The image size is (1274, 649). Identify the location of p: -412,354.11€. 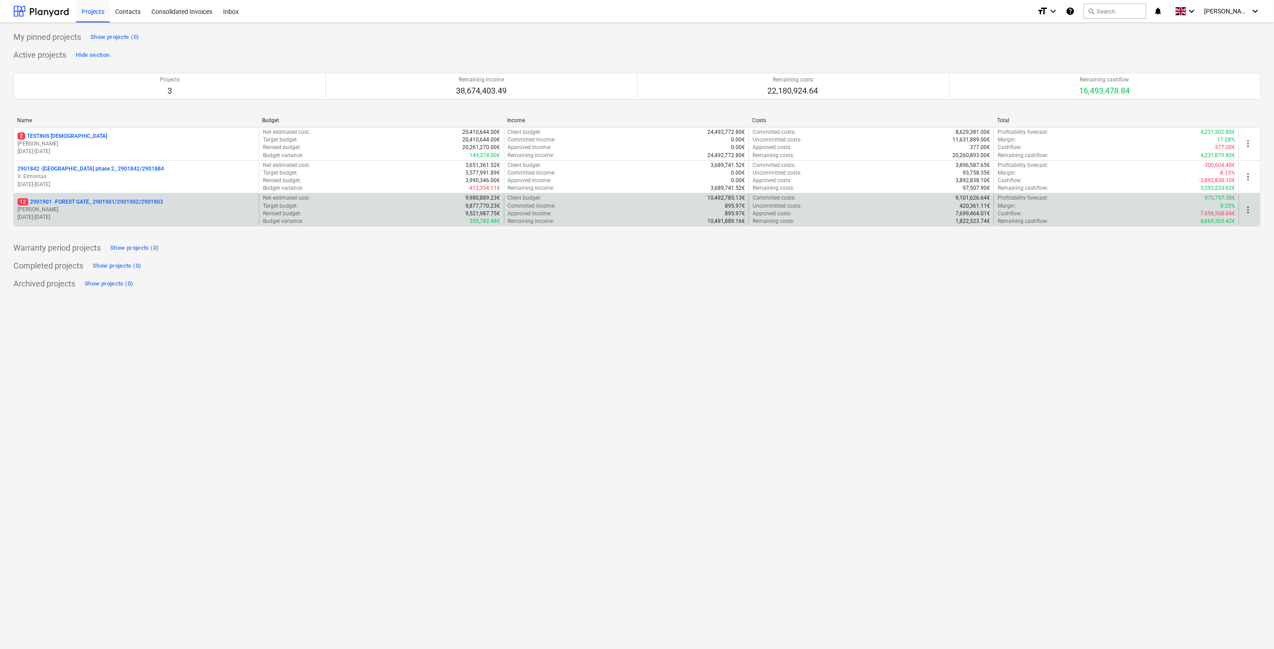
(484, 188).